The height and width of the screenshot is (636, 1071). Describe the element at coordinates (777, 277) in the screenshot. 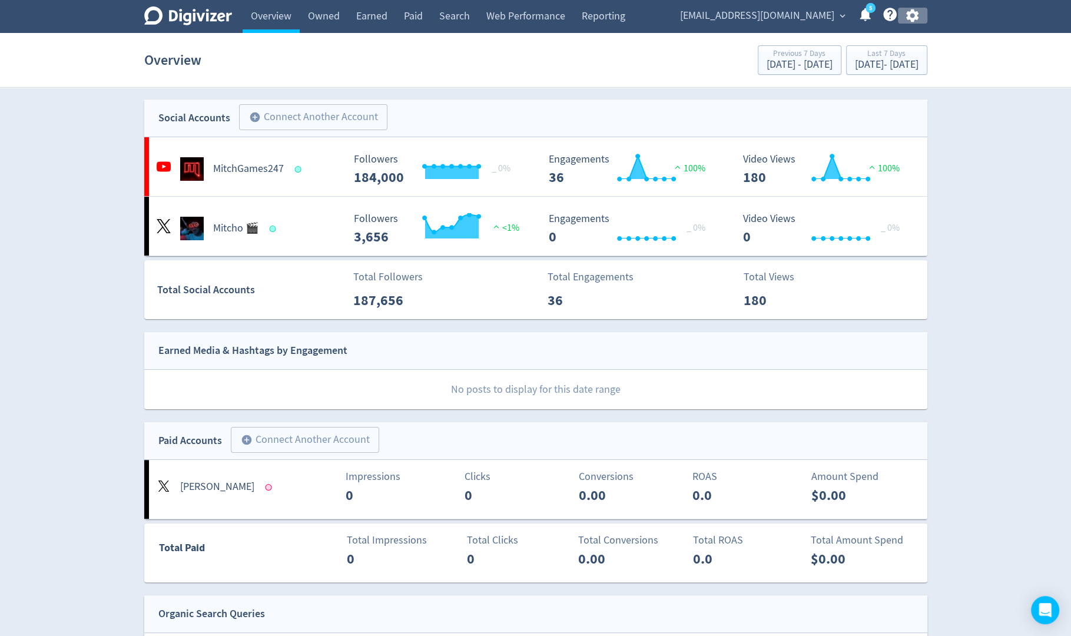

I see `p: Total Views` at that location.